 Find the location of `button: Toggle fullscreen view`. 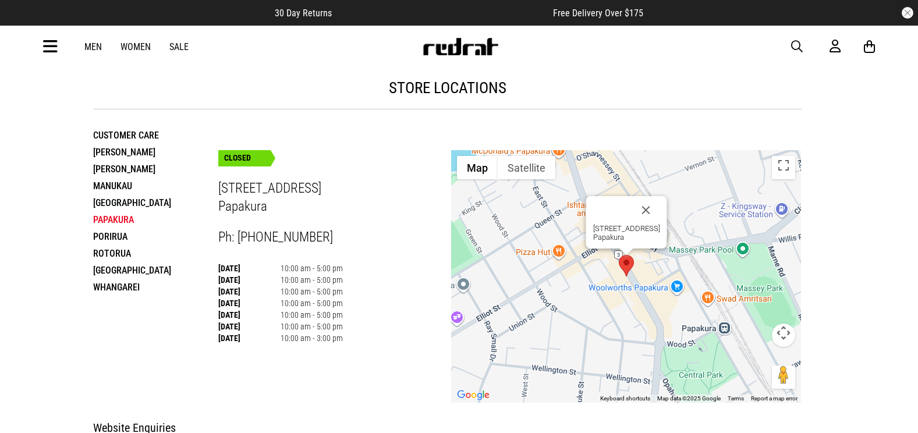

button: Toggle fullscreen view is located at coordinates (784, 168).